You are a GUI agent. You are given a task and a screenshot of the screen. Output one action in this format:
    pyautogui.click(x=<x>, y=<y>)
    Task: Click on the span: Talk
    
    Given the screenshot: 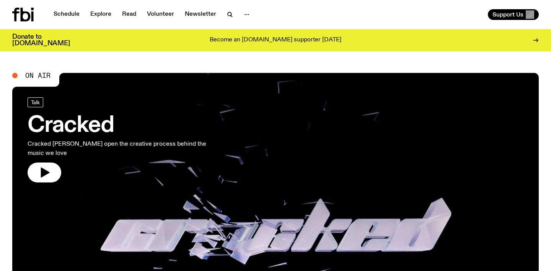 What is the action you would take?
    pyautogui.click(x=35, y=102)
    